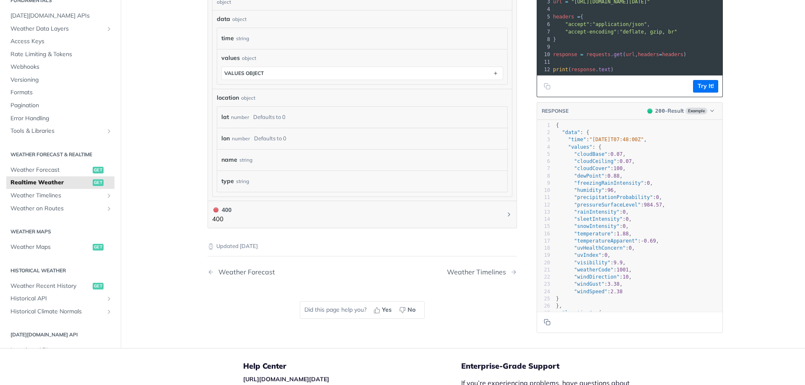  Describe the element at coordinates (706, 86) in the screenshot. I see `button: Try It!` at that location.